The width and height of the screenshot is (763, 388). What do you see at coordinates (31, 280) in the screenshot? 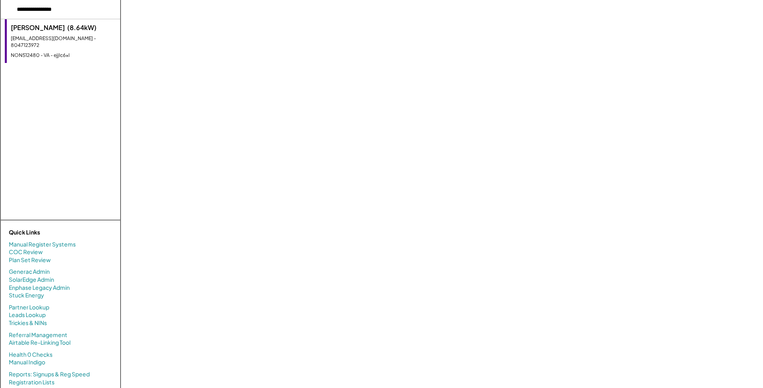
I see `a: SolarEdge Admin` at bounding box center [31, 280].